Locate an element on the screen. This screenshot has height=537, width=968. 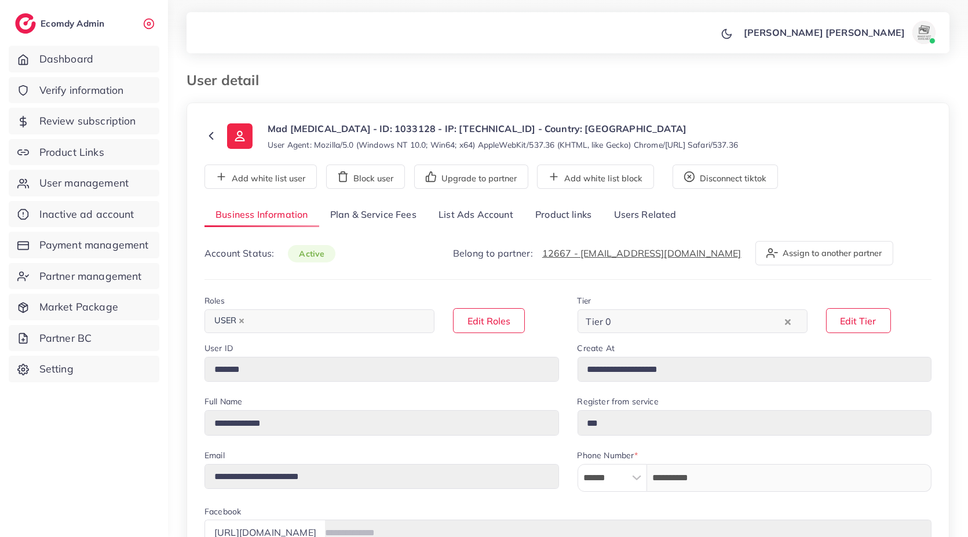
label: Roles is located at coordinates (214, 301).